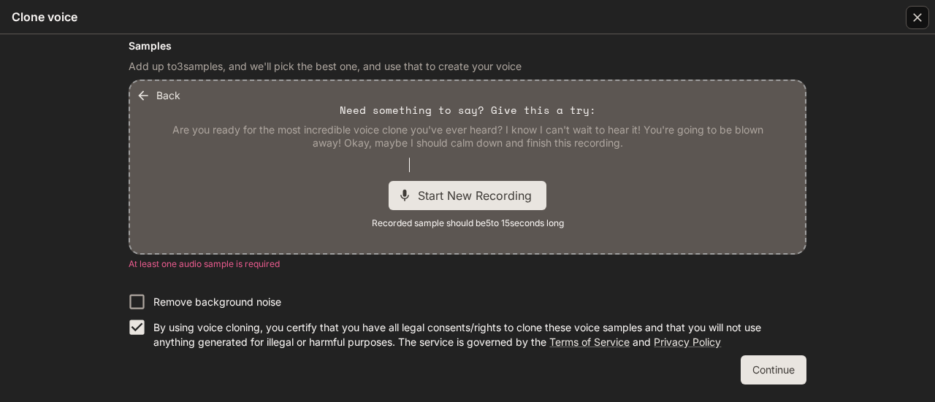 This screenshot has height=402, width=935. What do you see at coordinates (467, 196) in the screenshot?
I see `div: Start New Recording` at bounding box center [467, 196].